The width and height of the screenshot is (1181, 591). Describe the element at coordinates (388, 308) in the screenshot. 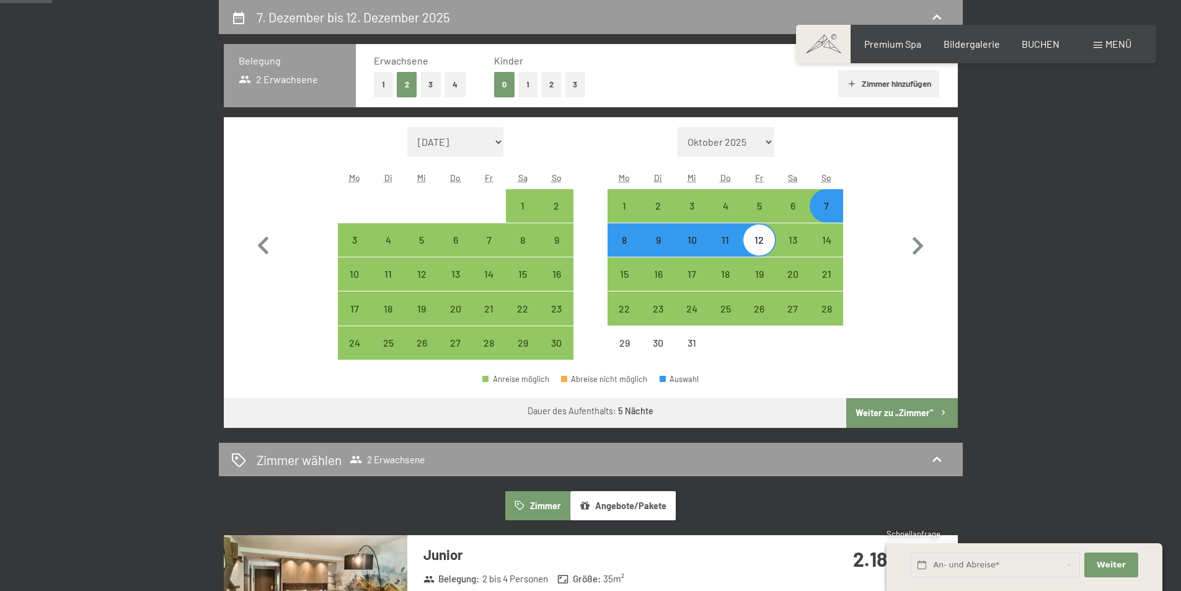

I see `div: Tue Nov 18 2025` at that location.